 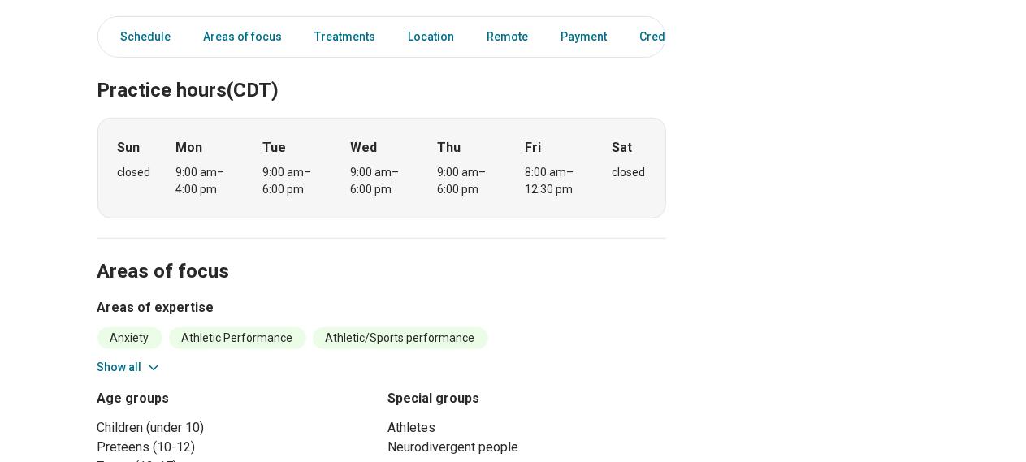 I want to click on strong: Thu, so click(x=449, y=148).